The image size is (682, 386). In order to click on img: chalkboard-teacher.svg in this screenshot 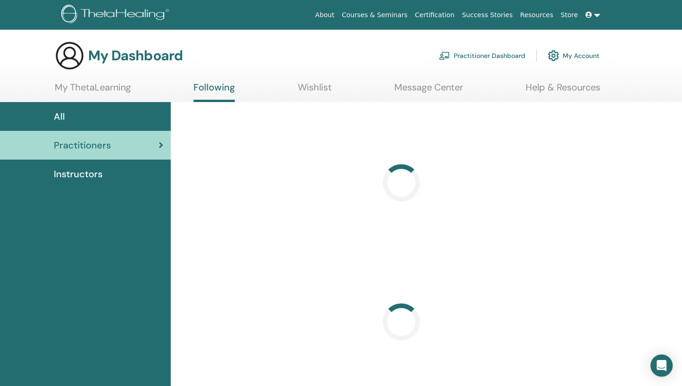, I will do `click(445, 56)`.